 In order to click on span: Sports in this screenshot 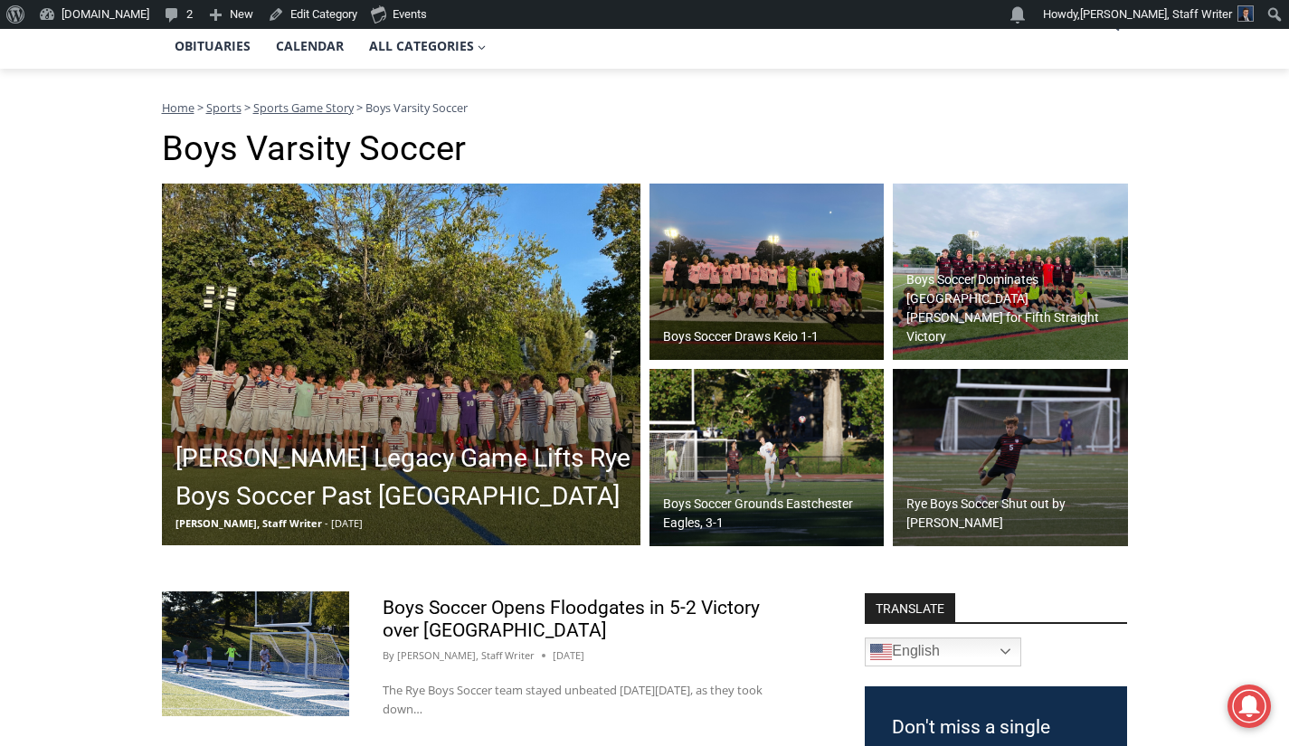, I will do `click(223, 108)`.